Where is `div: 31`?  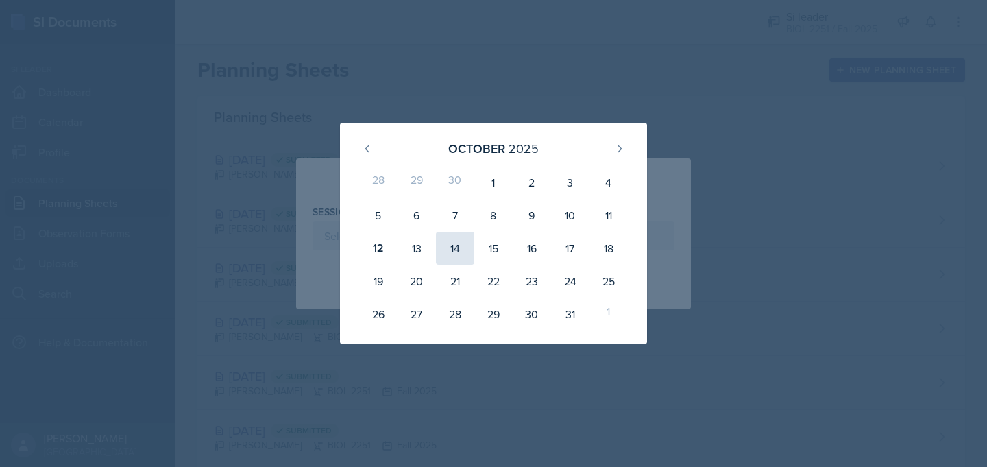 div: 31 is located at coordinates (570, 314).